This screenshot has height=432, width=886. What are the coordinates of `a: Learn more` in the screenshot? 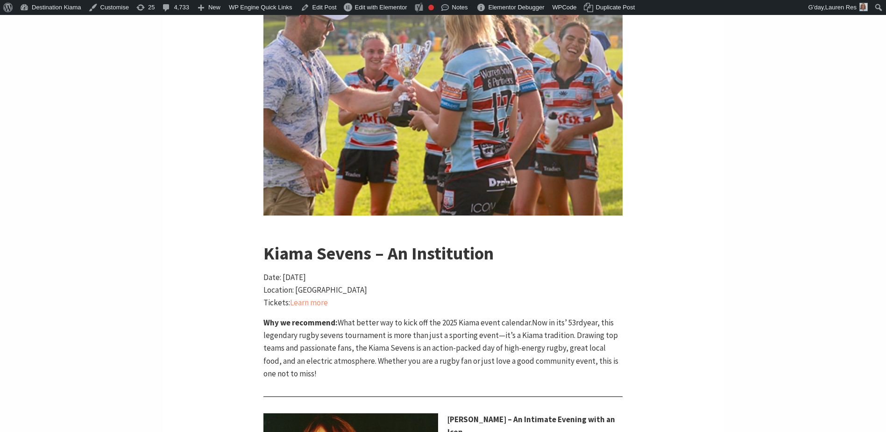 It's located at (309, 302).